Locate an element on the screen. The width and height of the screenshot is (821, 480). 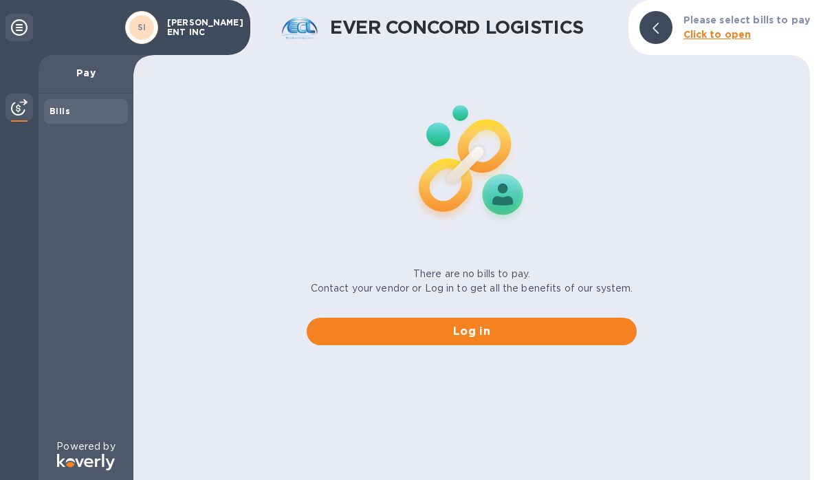
b: Bills is located at coordinates (60, 111).